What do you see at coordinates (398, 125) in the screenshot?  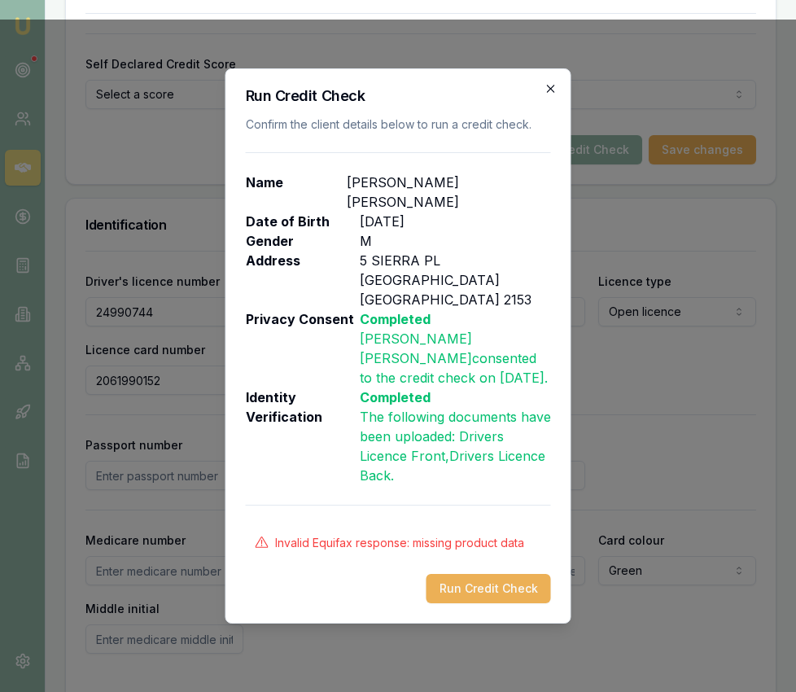 I see `p: Confirm the client details below to run a credit check.` at bounding box center [398, 125].